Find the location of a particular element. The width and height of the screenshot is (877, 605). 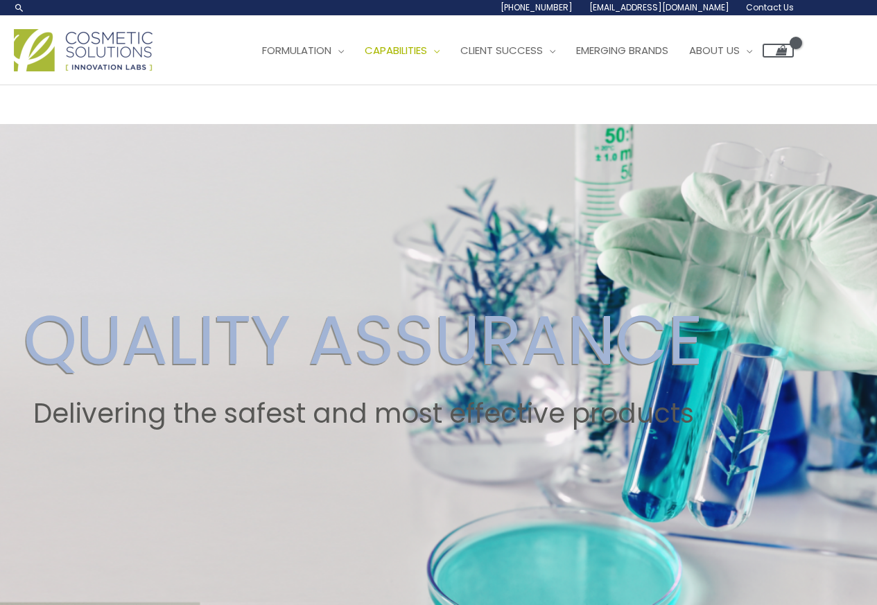

a: Search icon link is located at coordinates (19, 8).